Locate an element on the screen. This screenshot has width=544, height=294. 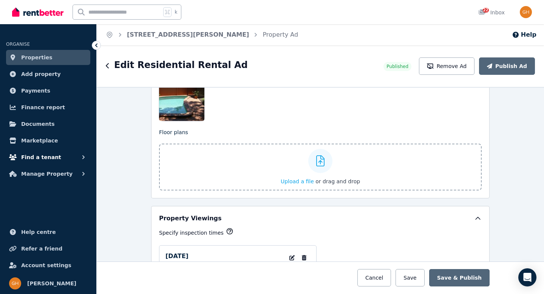
button: Find a tenant is located at coordinates (48, 157).